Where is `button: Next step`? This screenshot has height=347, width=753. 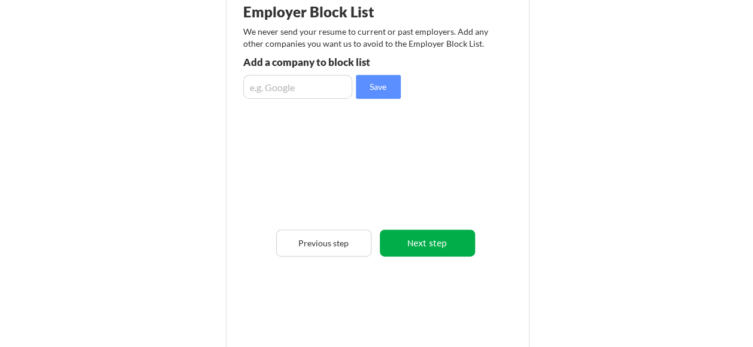 button: Next step is located at coordinates (427, 243).